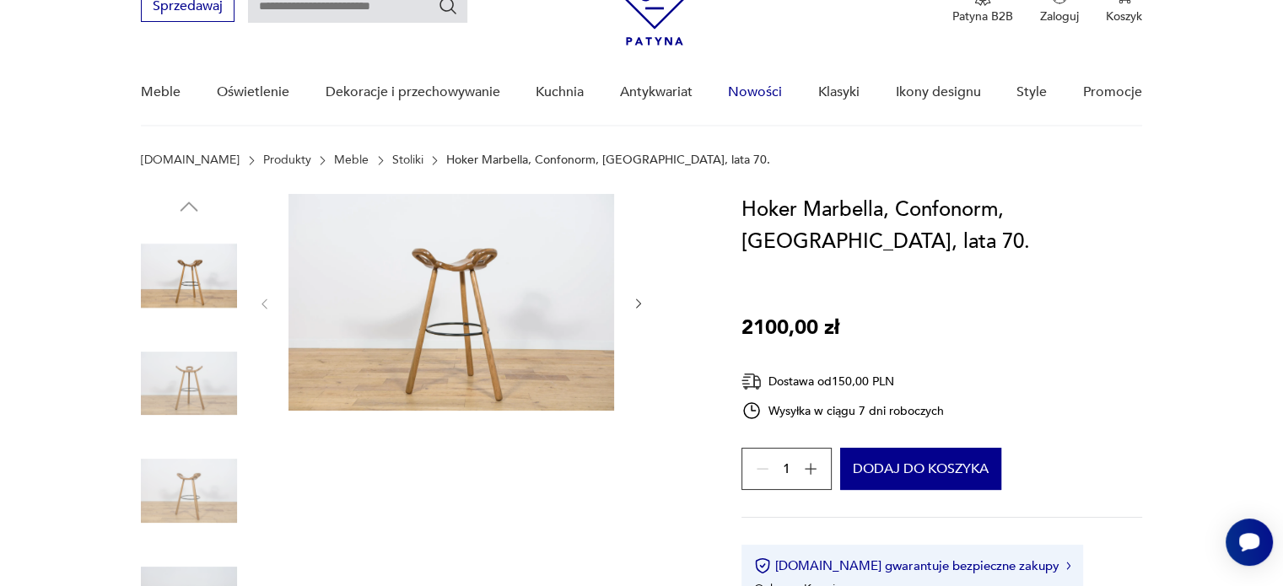  I want to click on img: Ikona dostawy, so click(752, 381).